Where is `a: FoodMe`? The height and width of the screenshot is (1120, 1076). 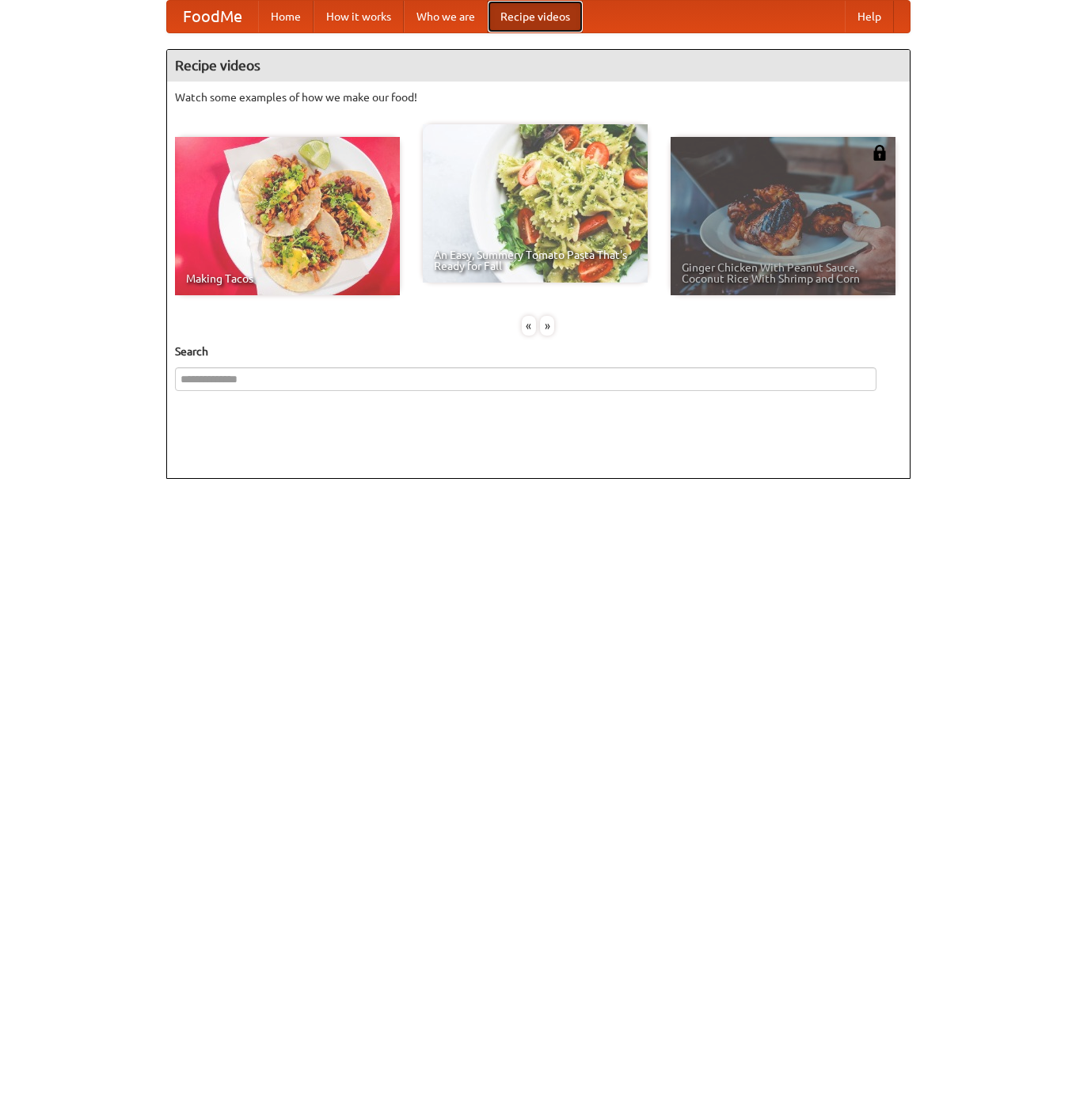 a: FoodMe is located at coordinates (212, 17).